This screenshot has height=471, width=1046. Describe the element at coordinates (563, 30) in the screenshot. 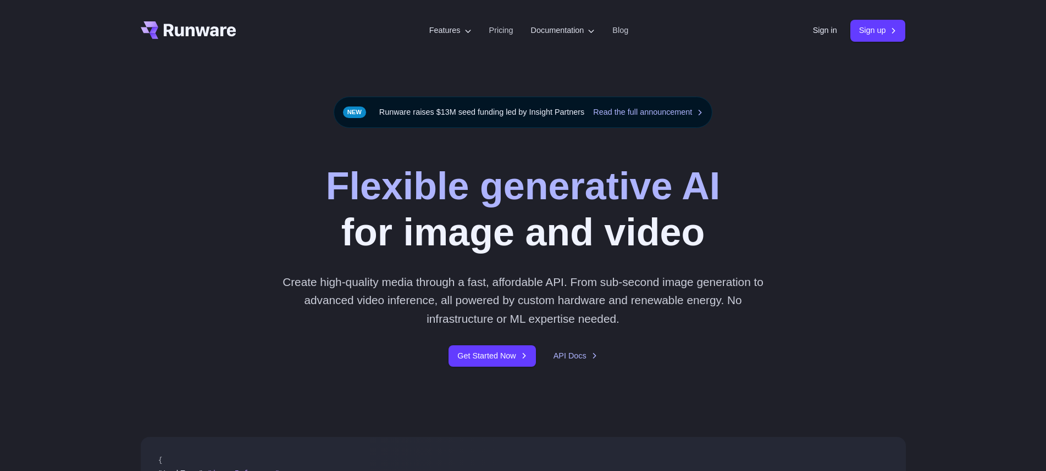

I see `label: Documentation` at that location.